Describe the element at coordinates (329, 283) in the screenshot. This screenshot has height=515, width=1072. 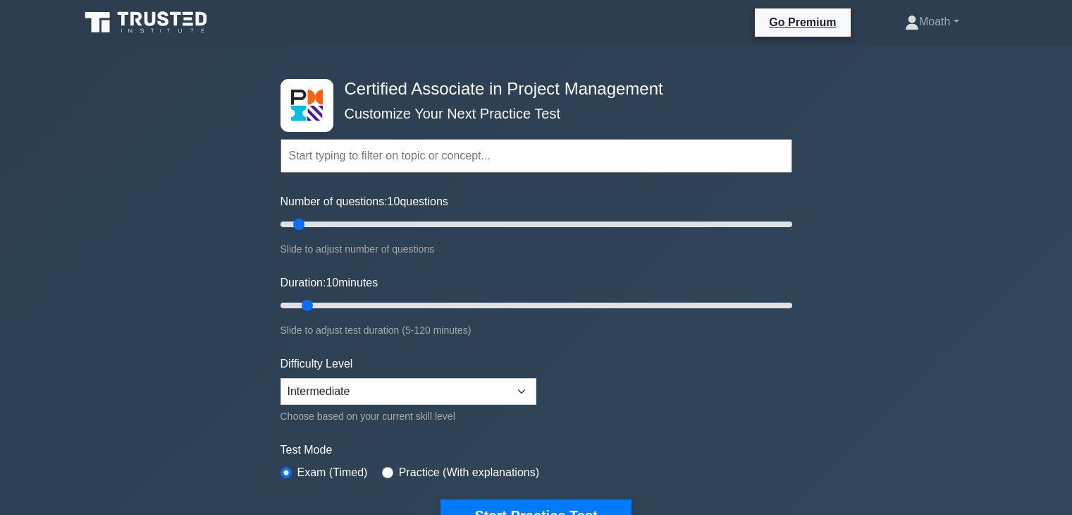
I see `label: Duration: minutes` at that location.